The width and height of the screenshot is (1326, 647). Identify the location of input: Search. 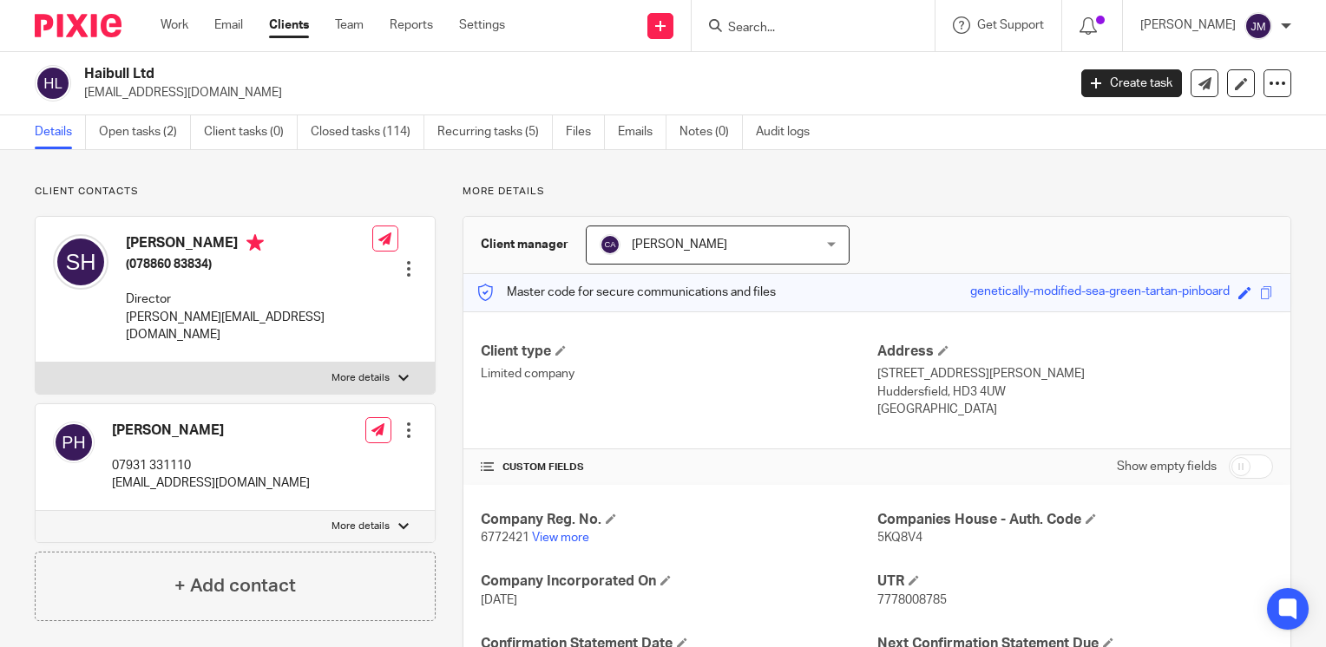
(804, 29).